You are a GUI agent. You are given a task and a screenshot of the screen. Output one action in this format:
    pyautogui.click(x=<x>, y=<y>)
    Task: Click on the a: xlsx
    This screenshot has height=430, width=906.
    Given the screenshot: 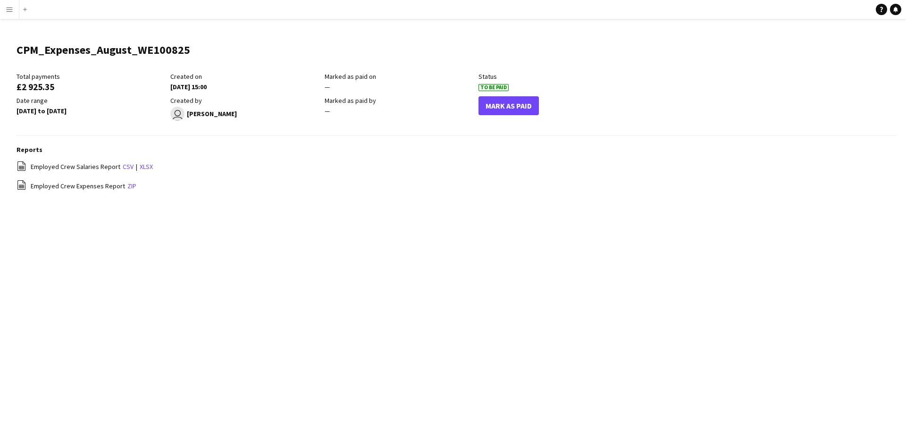 What is the action you would take?
    pyautogui.click(x=146, y=167)
    